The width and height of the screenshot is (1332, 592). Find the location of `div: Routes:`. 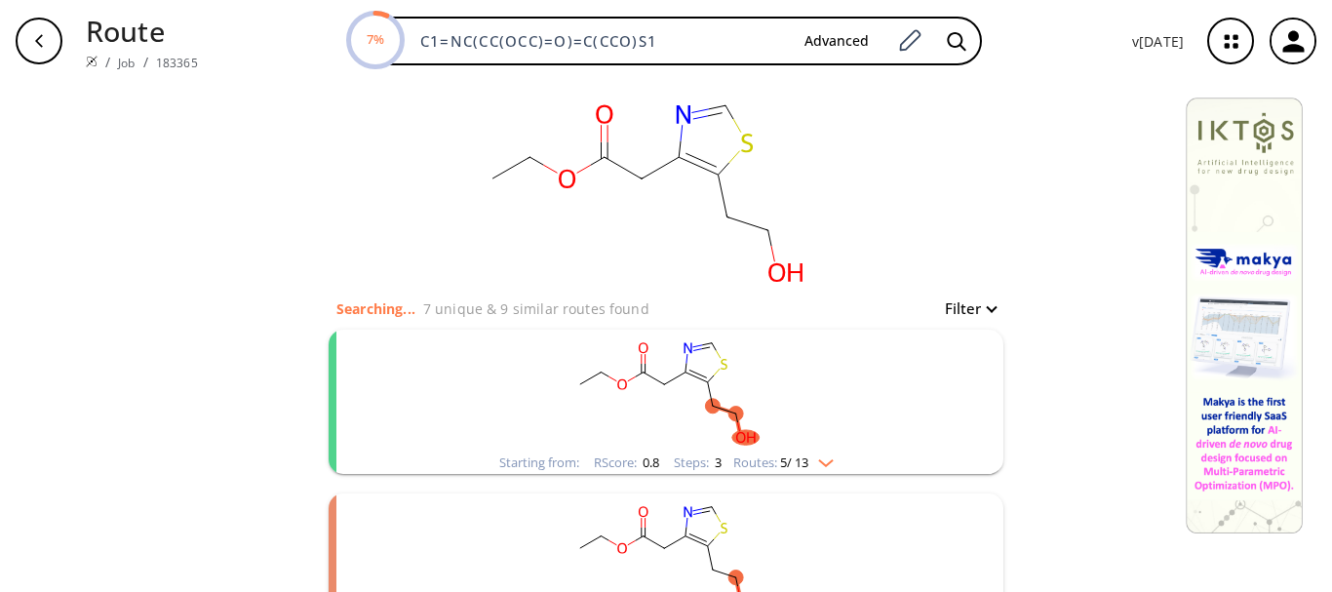

div: Routes: is located at coordinates (783, 462).